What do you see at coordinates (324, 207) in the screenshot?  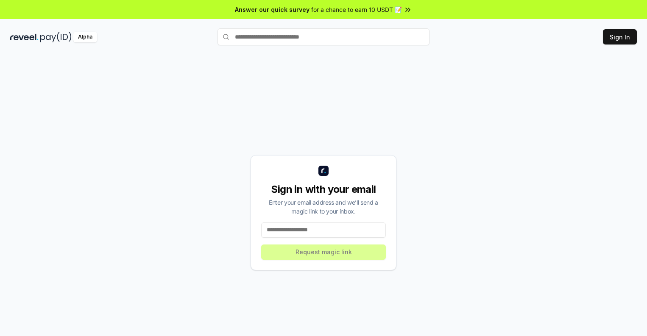 I see `div: Enter your email address and we’ll send a magic link to your inbox.` at bounding box center [324, 207].